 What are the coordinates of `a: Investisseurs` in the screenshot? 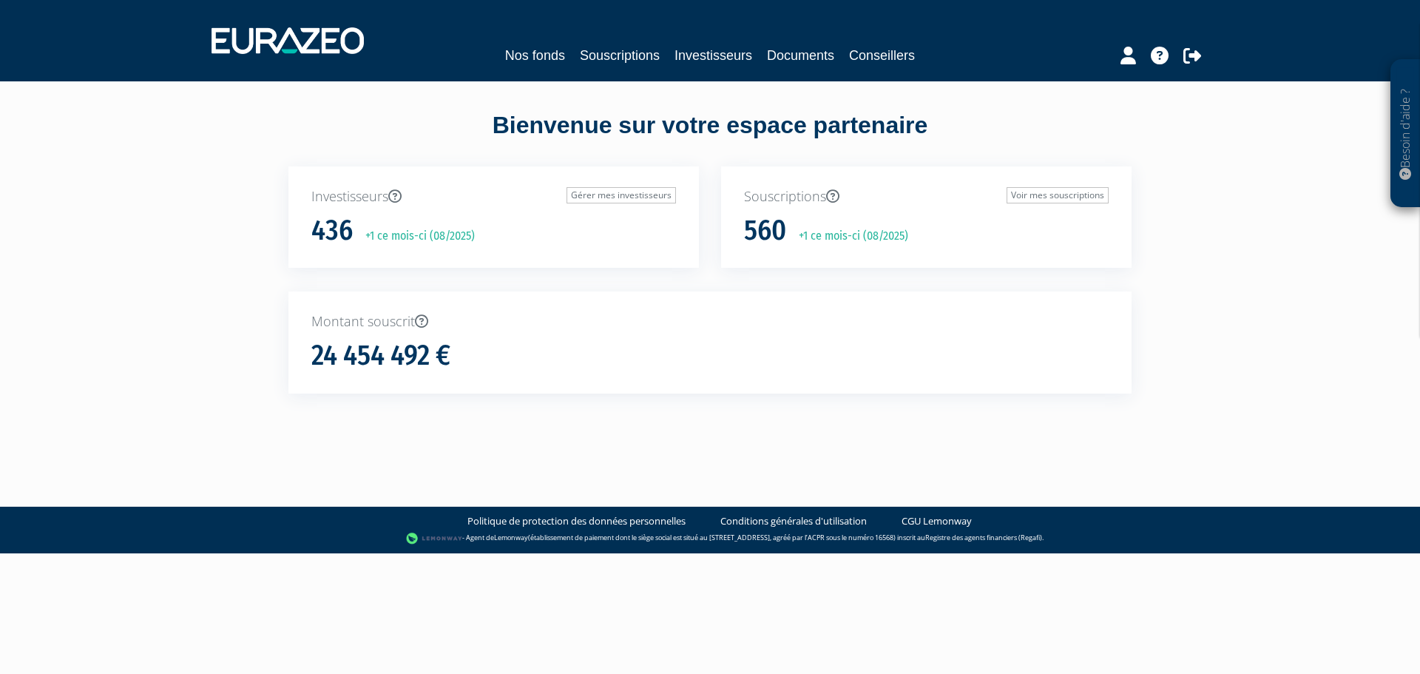 It's located at (713, 55).